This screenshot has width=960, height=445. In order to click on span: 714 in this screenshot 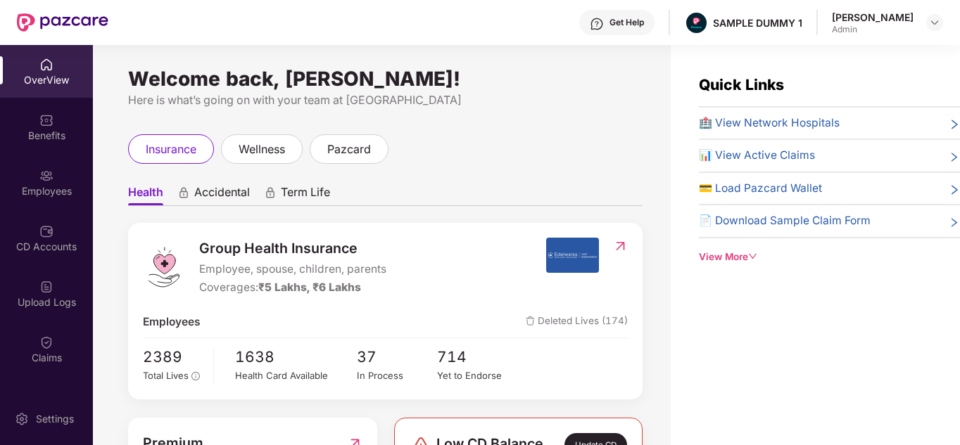, I will do `click(477, 357)`.